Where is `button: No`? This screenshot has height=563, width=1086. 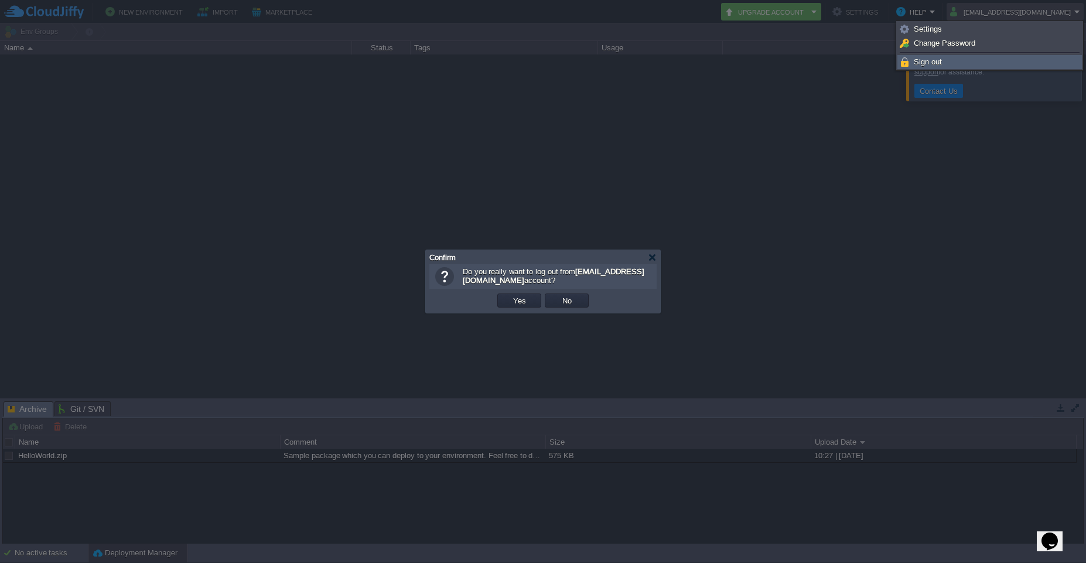 button: No is located at coordinates (567, 300).